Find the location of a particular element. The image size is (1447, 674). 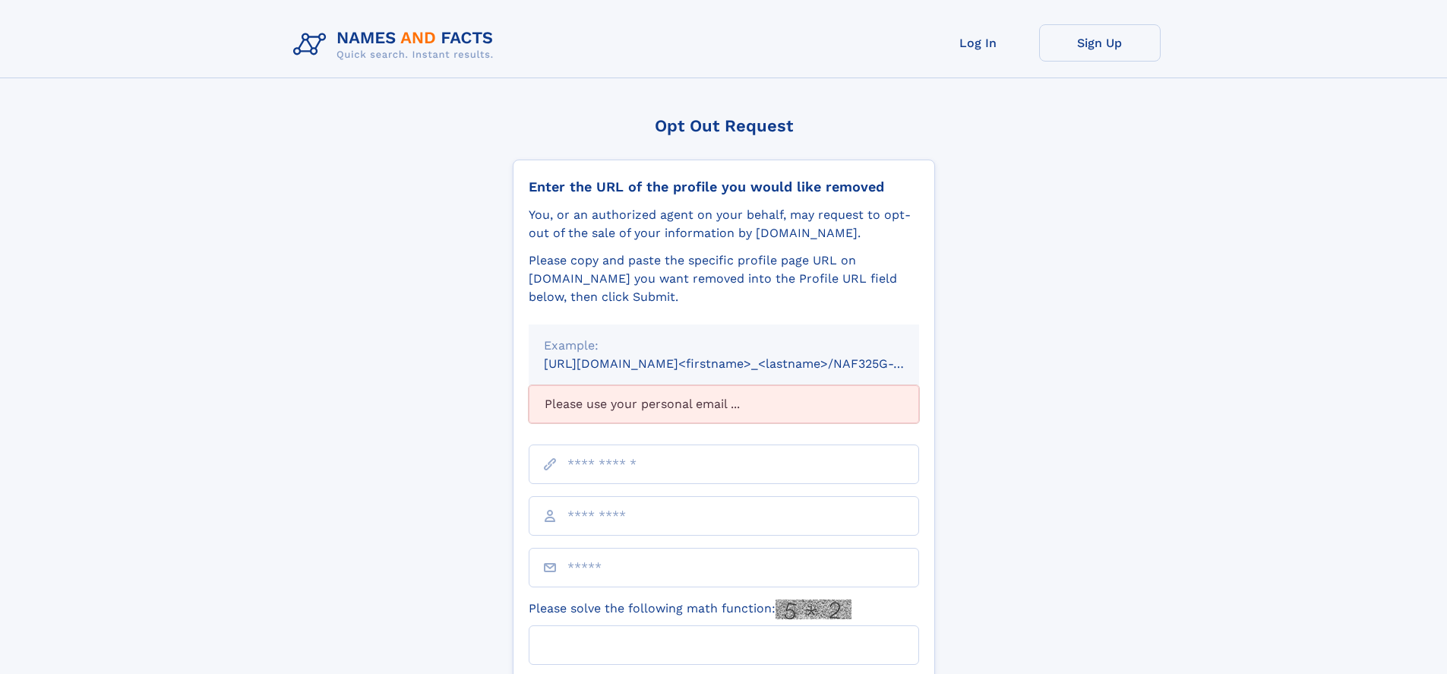

label: Please solve the following math function: is located at coordinates (690, 609).